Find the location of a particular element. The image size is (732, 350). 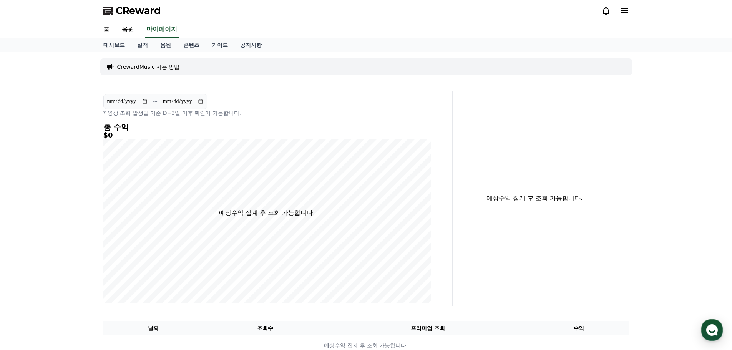

a: 공지사항 is located at coordinates (251, 45).